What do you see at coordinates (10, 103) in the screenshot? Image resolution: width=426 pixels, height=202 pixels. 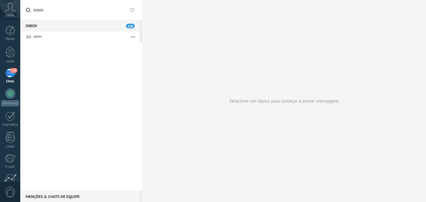 I see `div: WhatsApp` at bounding box center [10, 103].